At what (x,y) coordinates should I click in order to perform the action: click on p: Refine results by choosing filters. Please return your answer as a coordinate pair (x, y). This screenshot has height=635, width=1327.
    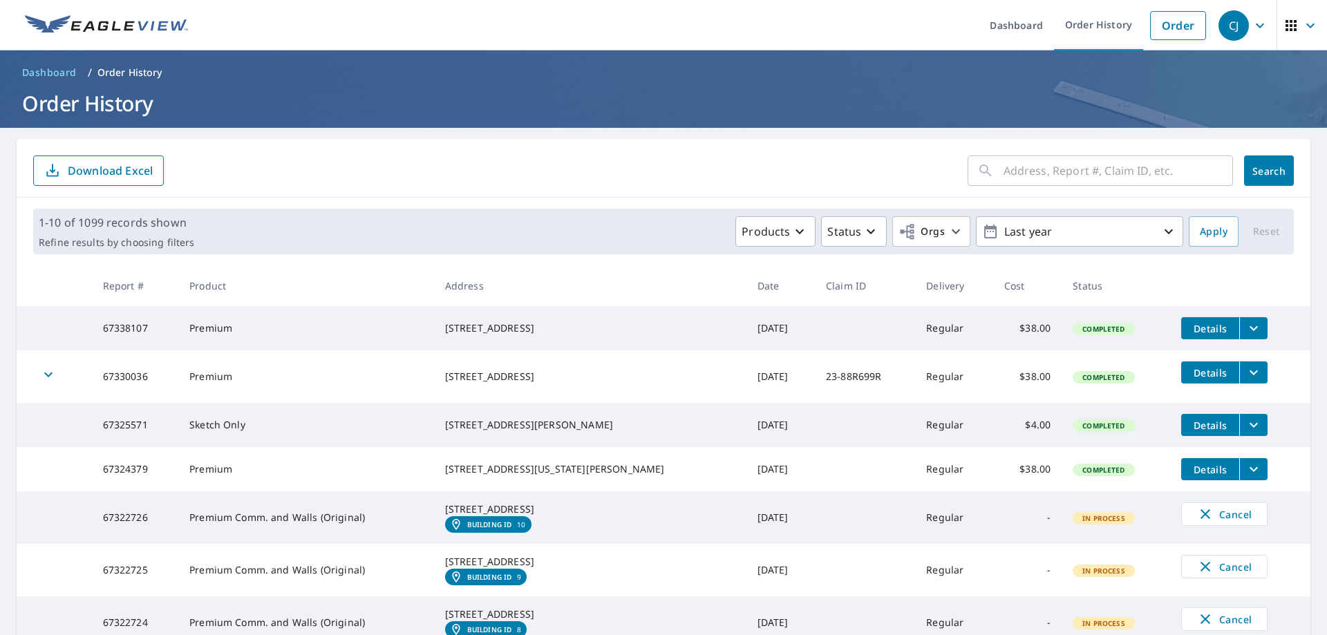
    Looking at the image, I should click on (116, 243).